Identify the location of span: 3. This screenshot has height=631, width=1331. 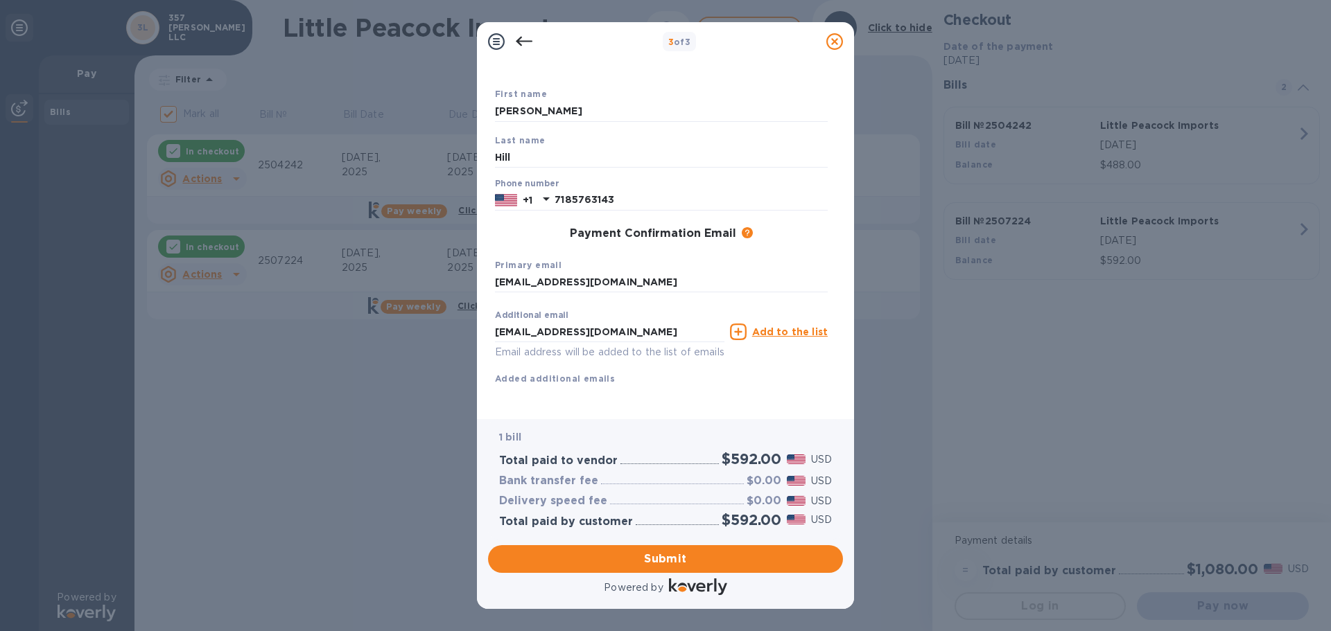
(671, 42).